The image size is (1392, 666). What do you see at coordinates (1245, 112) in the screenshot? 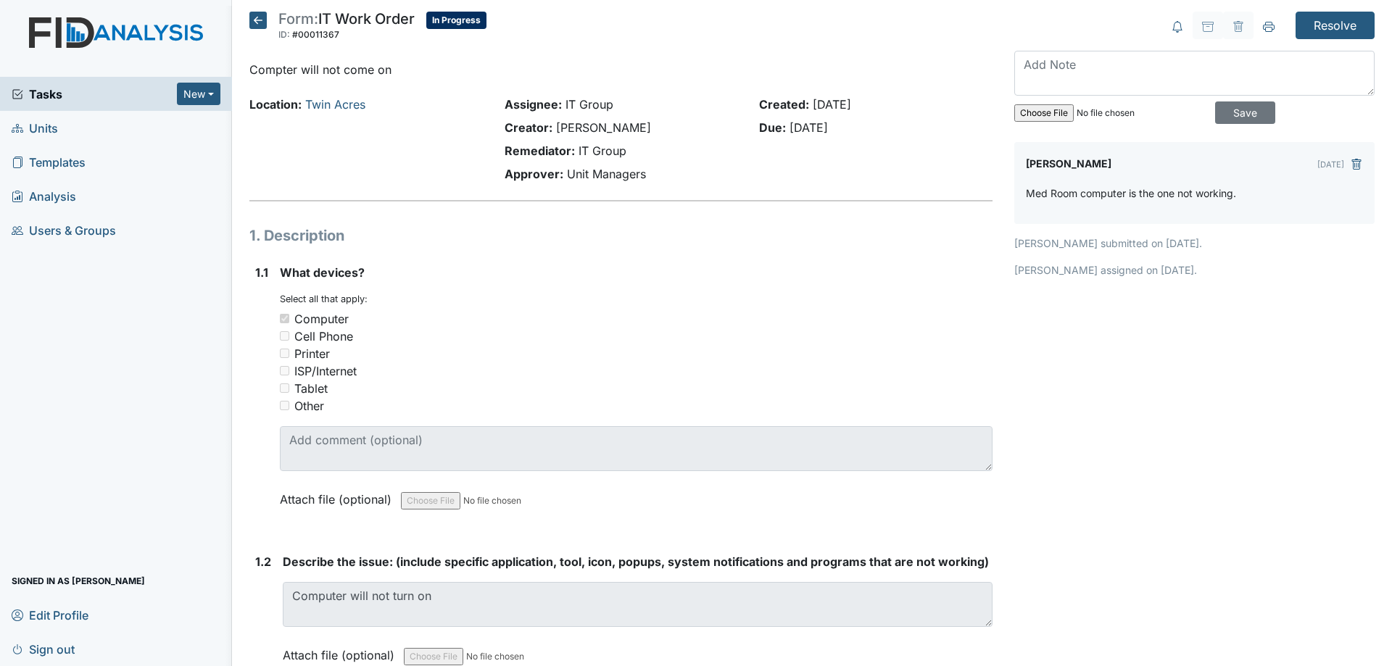
I see `input: Save` at bounding box center [1245, 112].